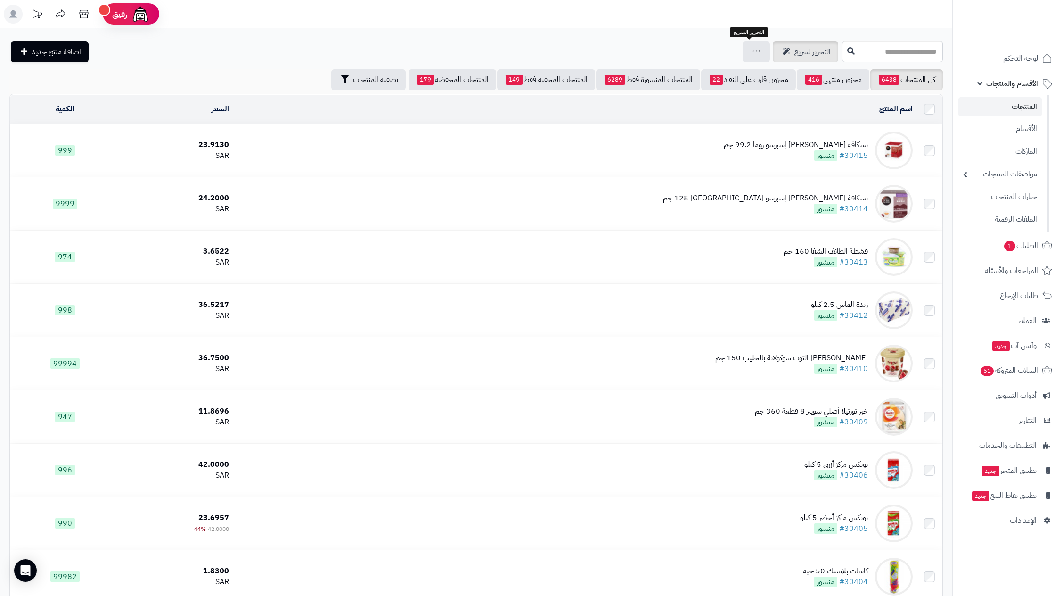  Describe the element at coordinates (1010, 246) in the screenshot. I see `span: 1` at that location.